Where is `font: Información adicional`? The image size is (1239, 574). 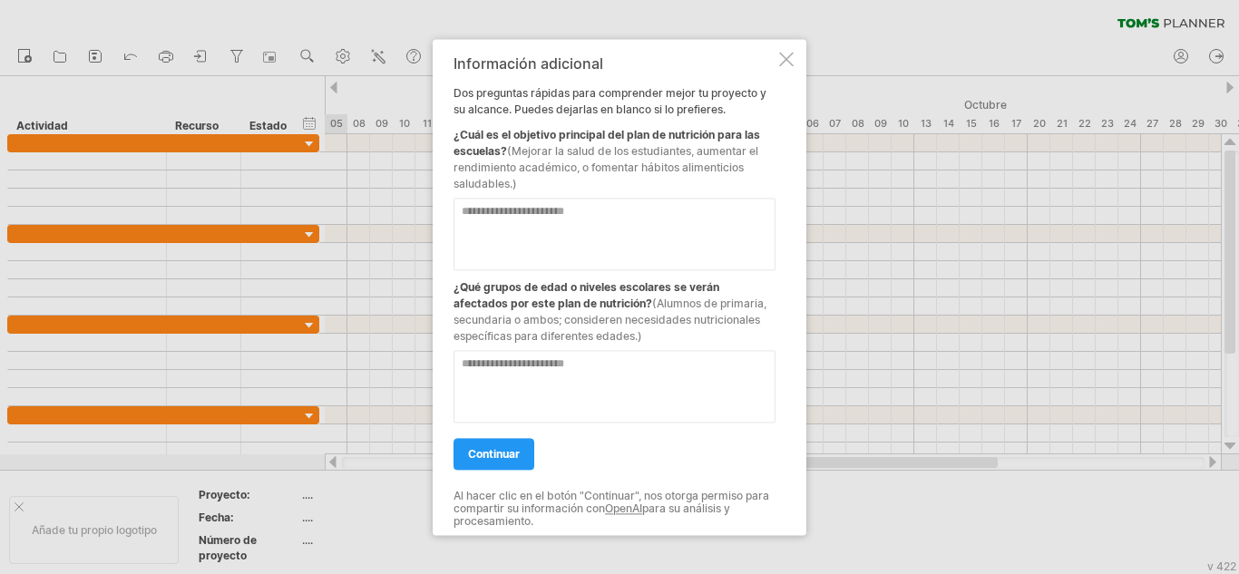 font: Información adicional is located at coordinates (528, 63).